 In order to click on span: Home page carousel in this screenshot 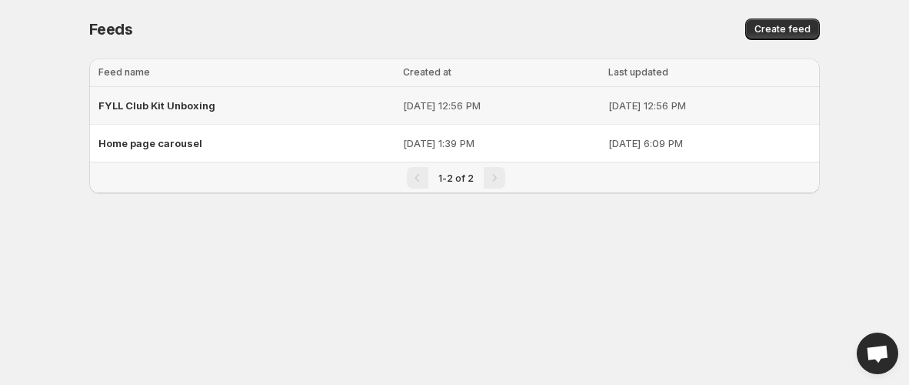, I will do `click(150, 143)`.